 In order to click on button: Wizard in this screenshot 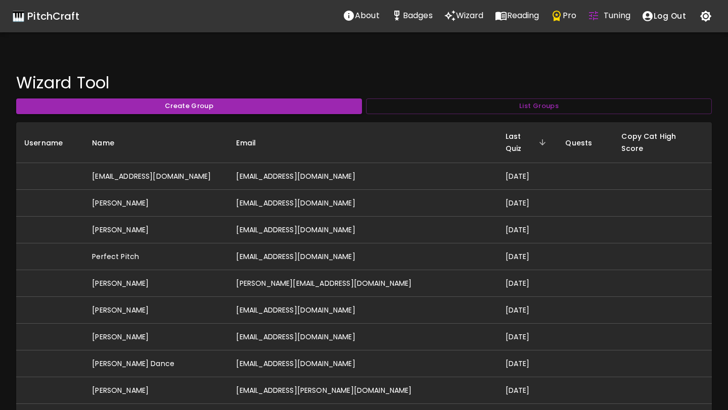, I will do `click(463, 16)`.